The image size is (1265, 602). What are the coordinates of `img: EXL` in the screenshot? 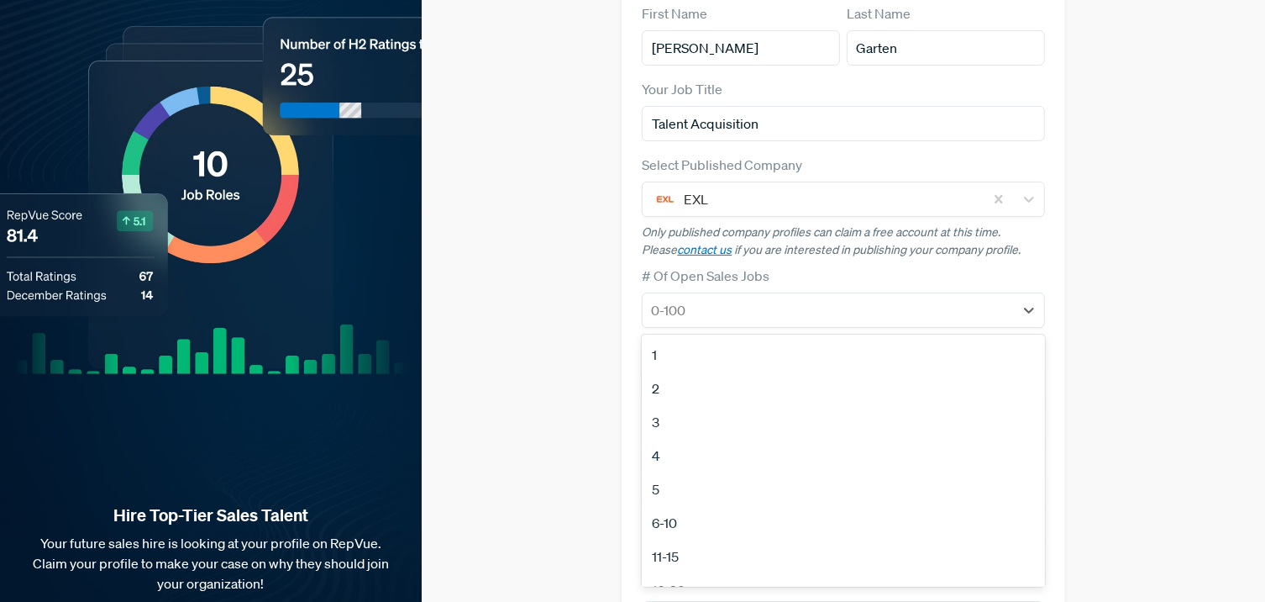 It's located at (665, 199).